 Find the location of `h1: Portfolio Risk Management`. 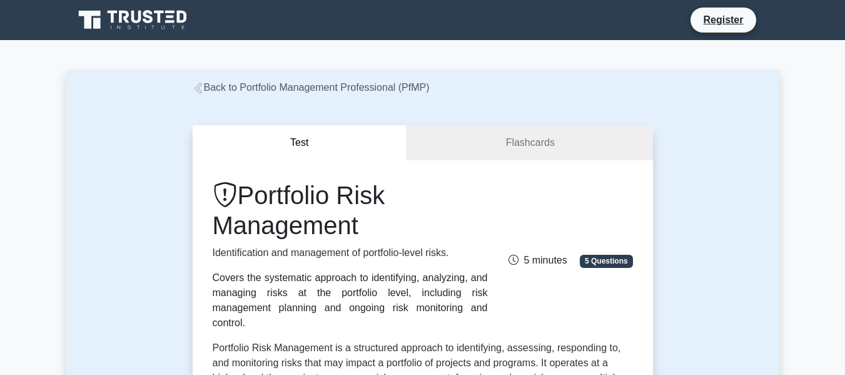

h1: Portfolio Risk Management is located at coordinates (350, 210).